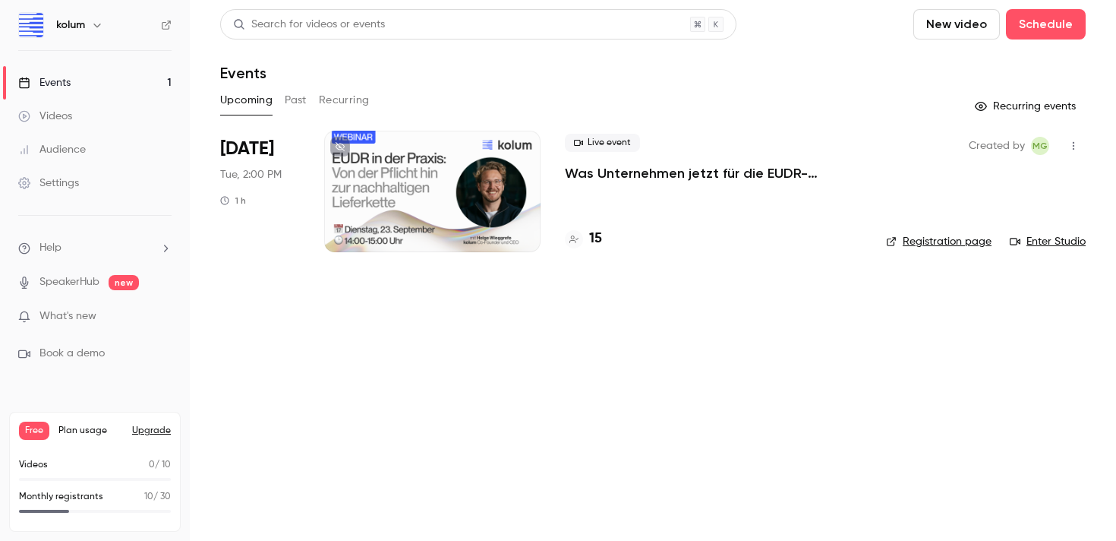  What do you see at coordinates (1027, 106) in the screenshot?
I see `button: Recurring events` at bounding box center [1027, 106].